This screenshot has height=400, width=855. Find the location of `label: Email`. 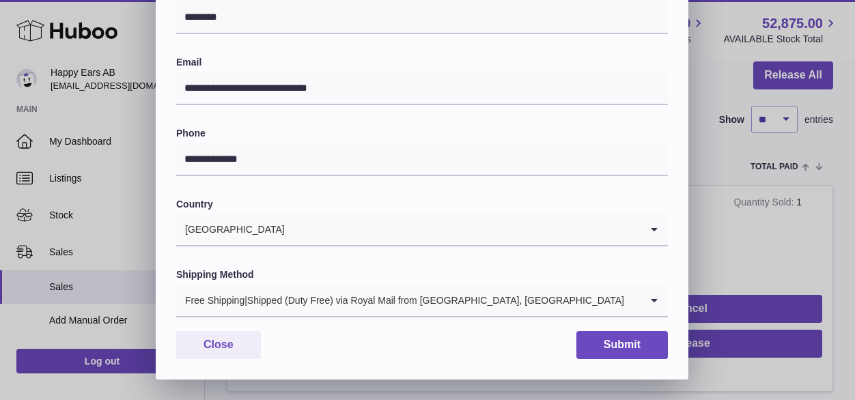

label: Email is located at coordinates (422, 62).